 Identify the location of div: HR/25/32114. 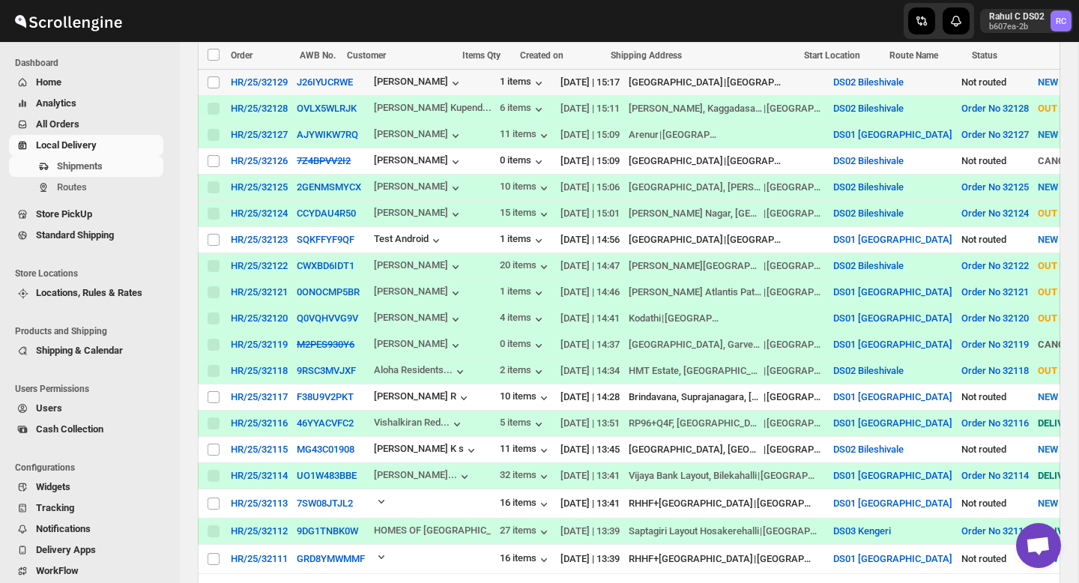
(259, 475).